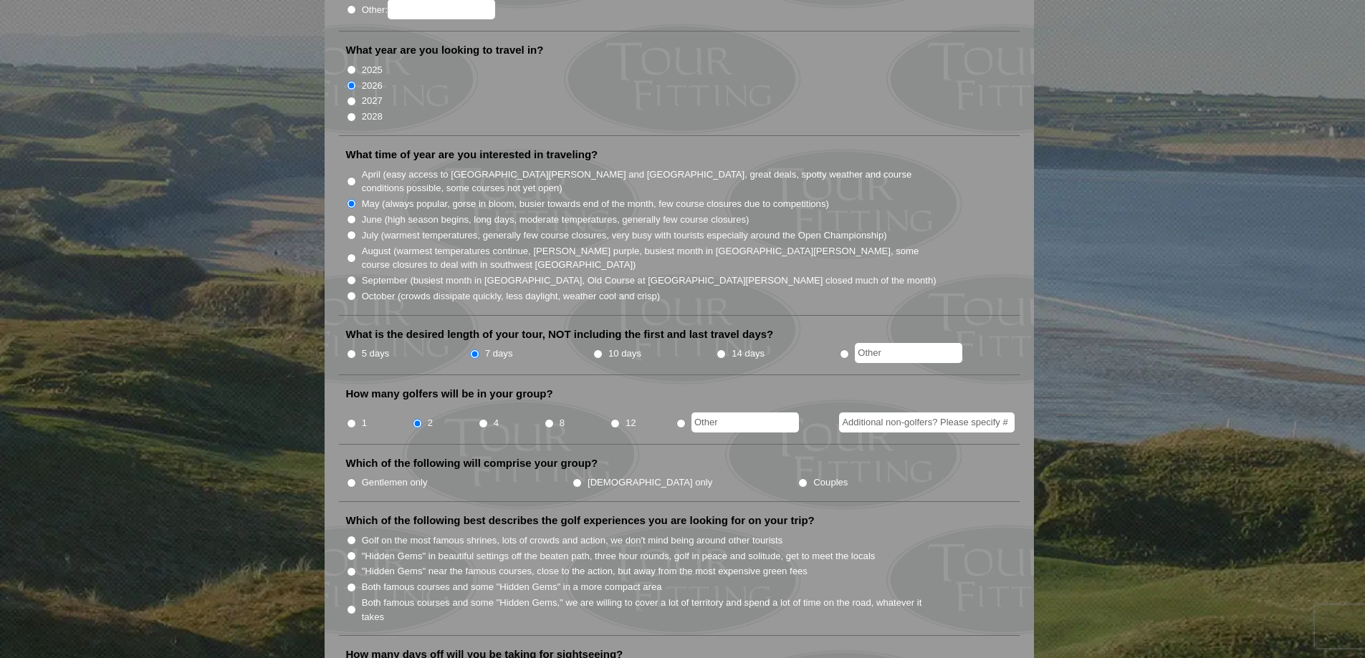  Describe the element at coordinates (555, 220) in the screenshot. I see `label: June (high season begins, long days, moderate temperatures, generally few course closures)` at that location.